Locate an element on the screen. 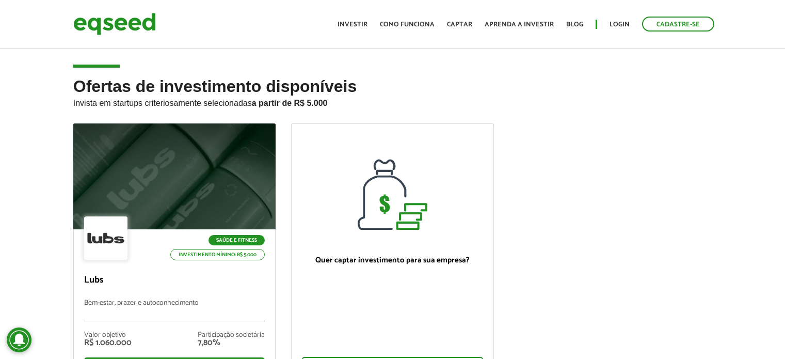 The image size is (785, 359). p: Saúde e Fitness is located at coordinates (236, 240).